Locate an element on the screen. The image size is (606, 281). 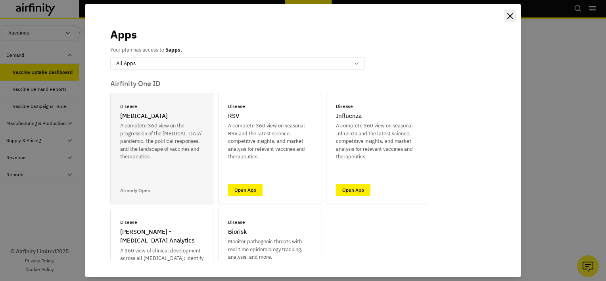
b: 5 apps. is located at coordinates (174, 50).